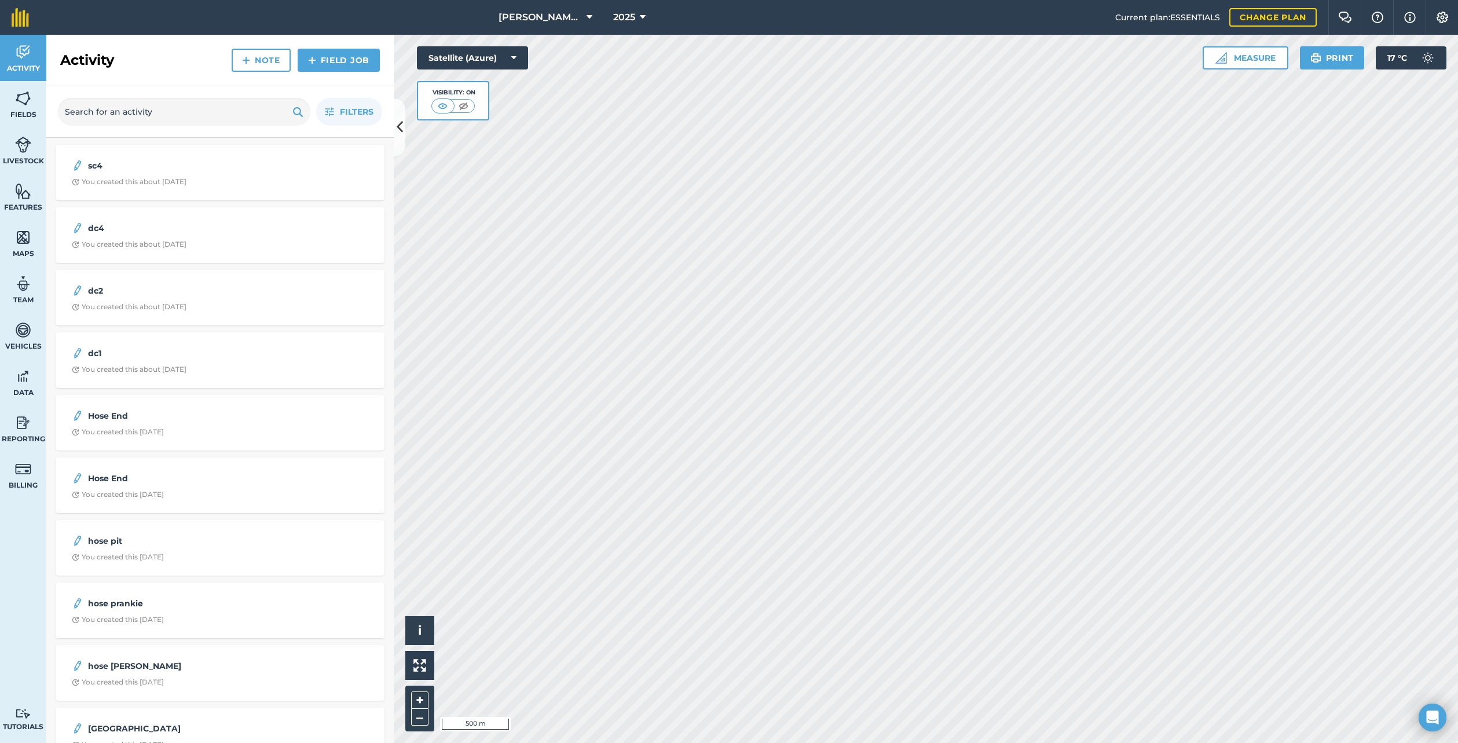 The image size is (1458, 743). Describe the element at coordinates (1378, 17) in the screenshot. I see `img: A question mark icon` at that location.